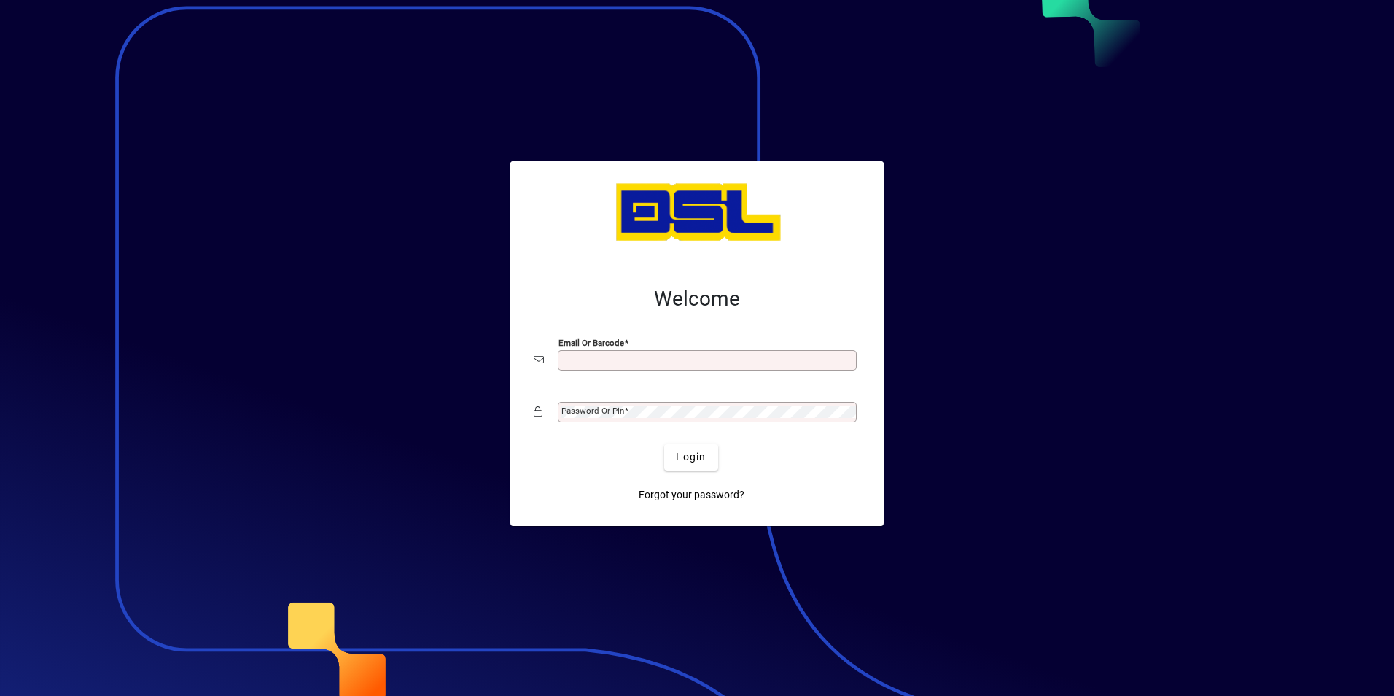 The width and height of the screenshot is (1394, 696). What do you see at coordinates (591, 342) in the screenshot?
I see `mat-label: Email or Barcode` at bounding box center [591, 342].